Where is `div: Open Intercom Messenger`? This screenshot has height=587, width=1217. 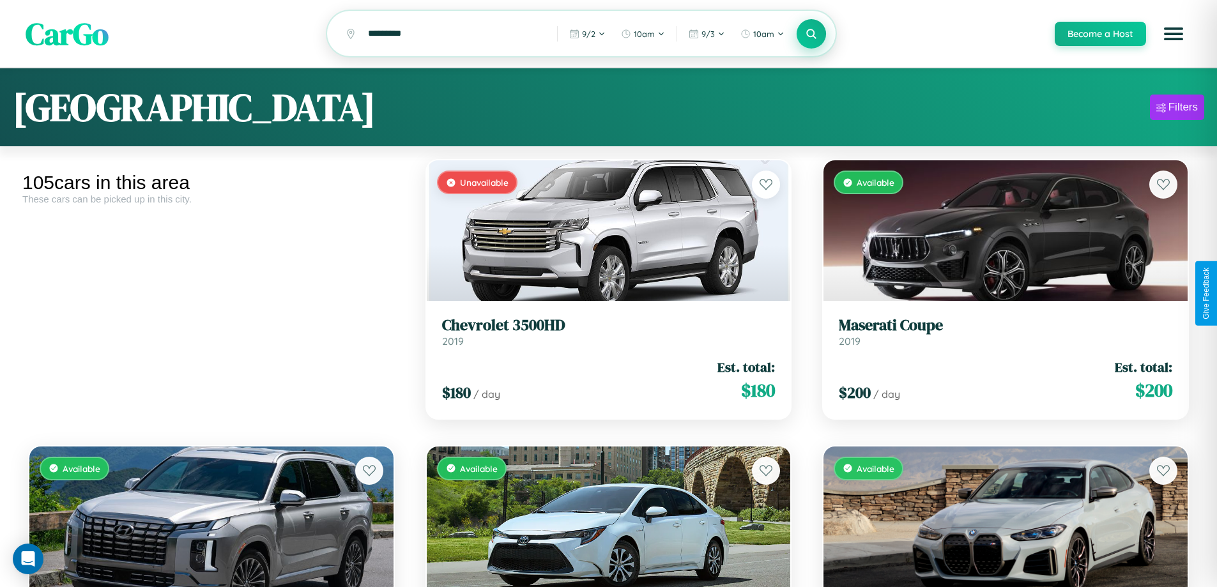 div: Open Intercom Messenger is located at coordinates (28, 559).